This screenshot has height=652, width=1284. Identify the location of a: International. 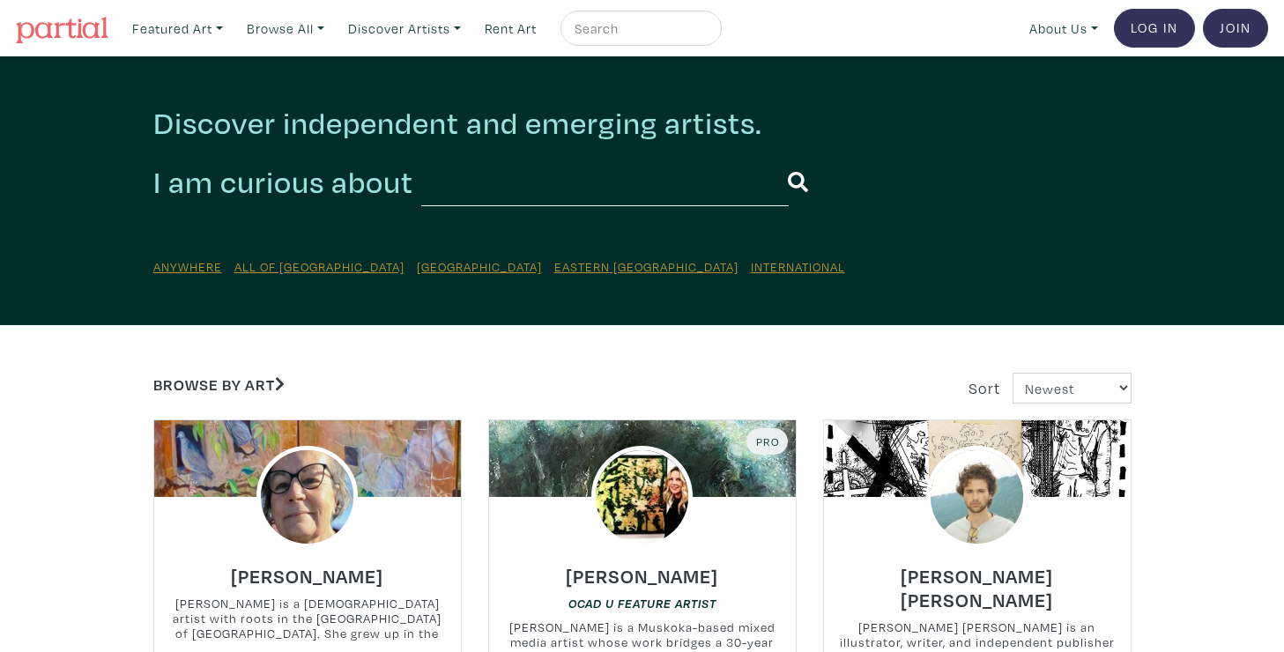
(797, 266).